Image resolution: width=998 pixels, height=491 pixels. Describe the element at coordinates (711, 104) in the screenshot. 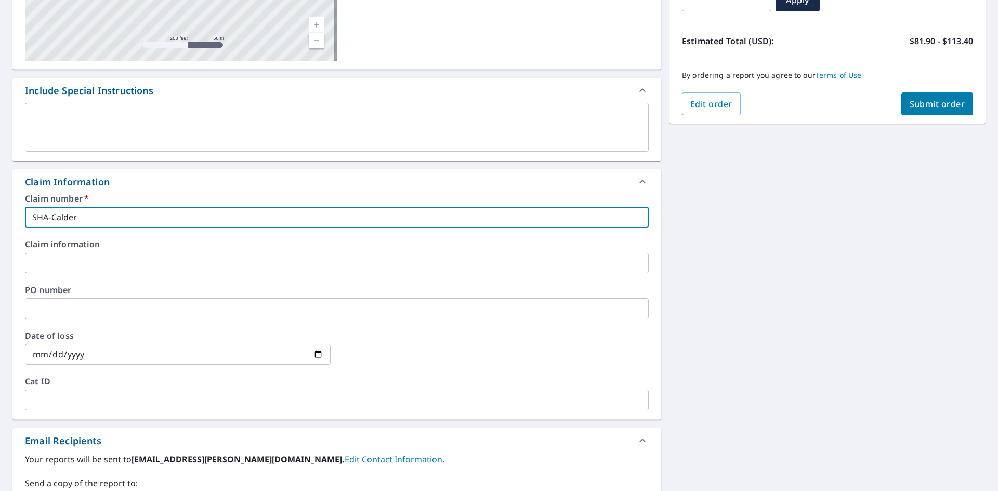

I see `span: Edit order` at that location.